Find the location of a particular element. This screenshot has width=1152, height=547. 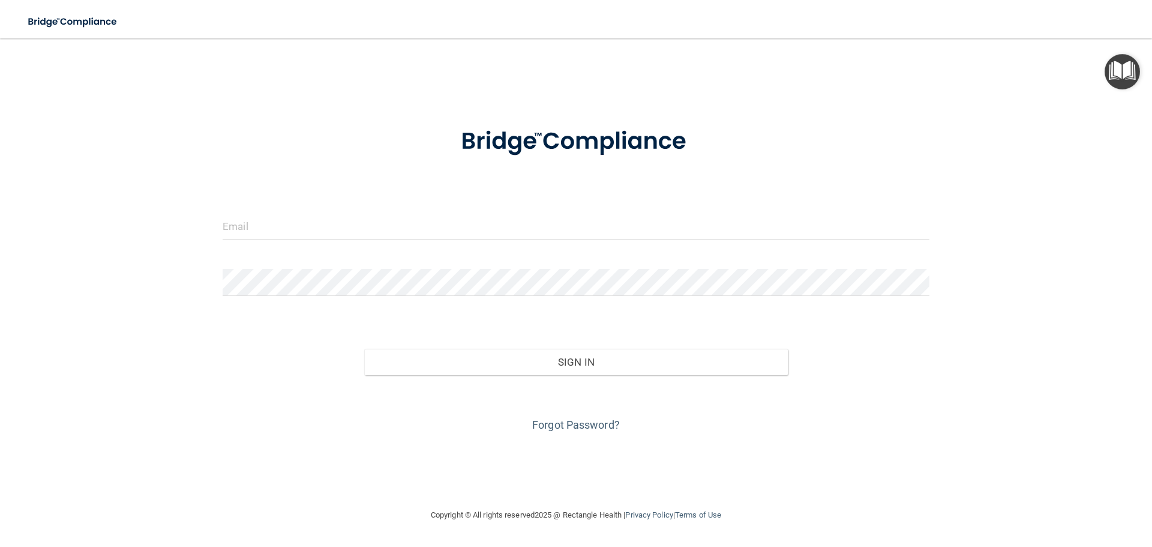

a: Terms of Use is located at coordinates (698, 514).